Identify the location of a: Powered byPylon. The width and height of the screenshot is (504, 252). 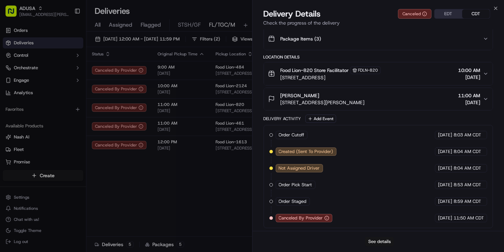
(66, 120).